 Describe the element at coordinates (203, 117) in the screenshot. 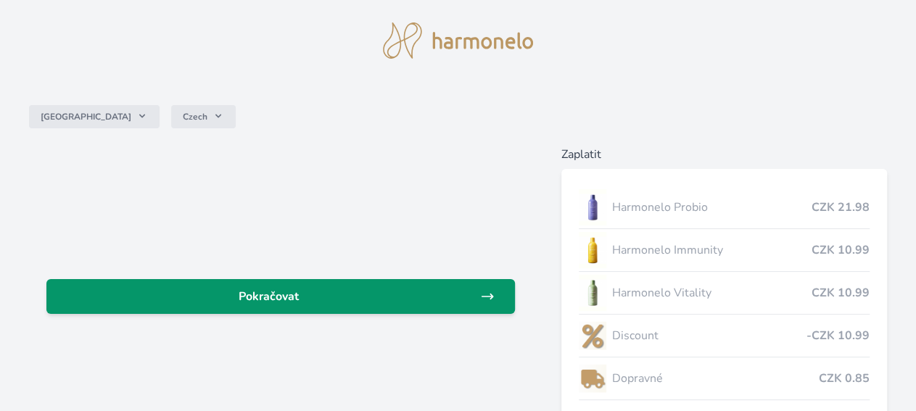

I see `button: Czech` at that location.